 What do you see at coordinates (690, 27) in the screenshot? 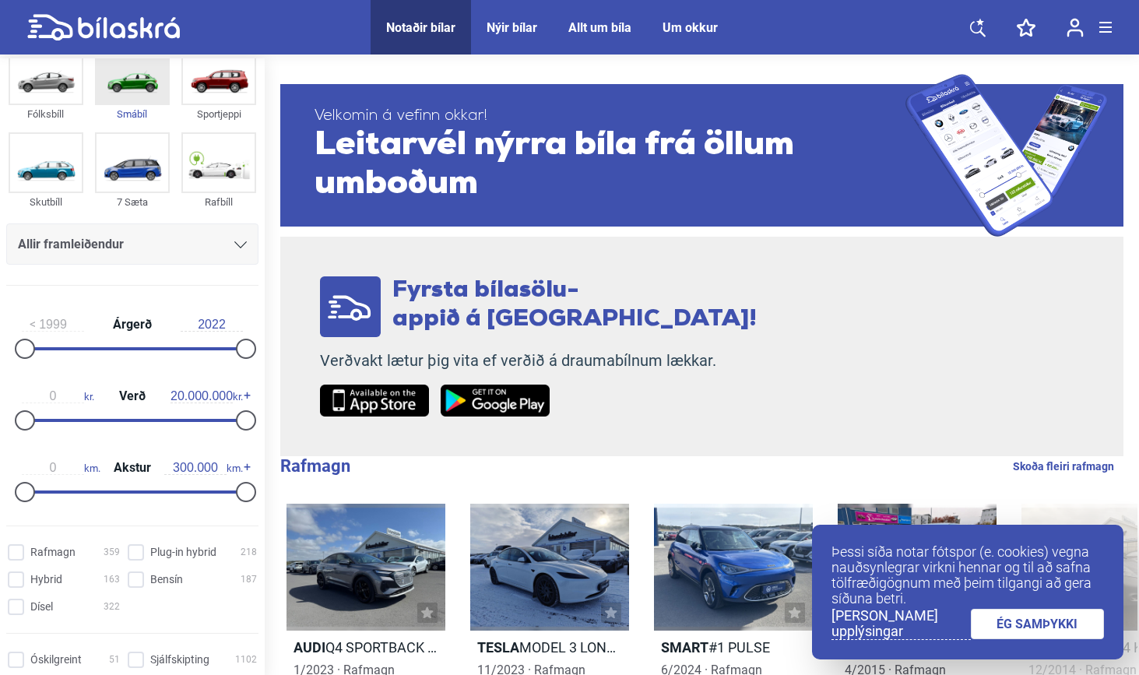
I see `a: Um okkur` at bounding box center [690, 27].